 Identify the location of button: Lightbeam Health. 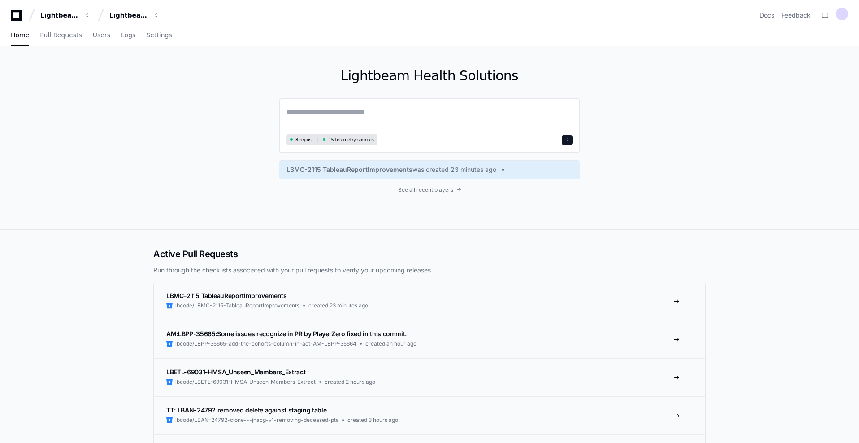
(65, 15).